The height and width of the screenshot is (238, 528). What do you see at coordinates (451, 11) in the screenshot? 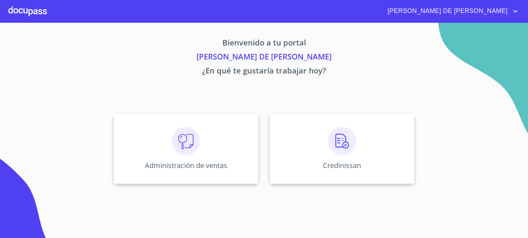
I see `button: account of current user` at bounding box center [451, 11].